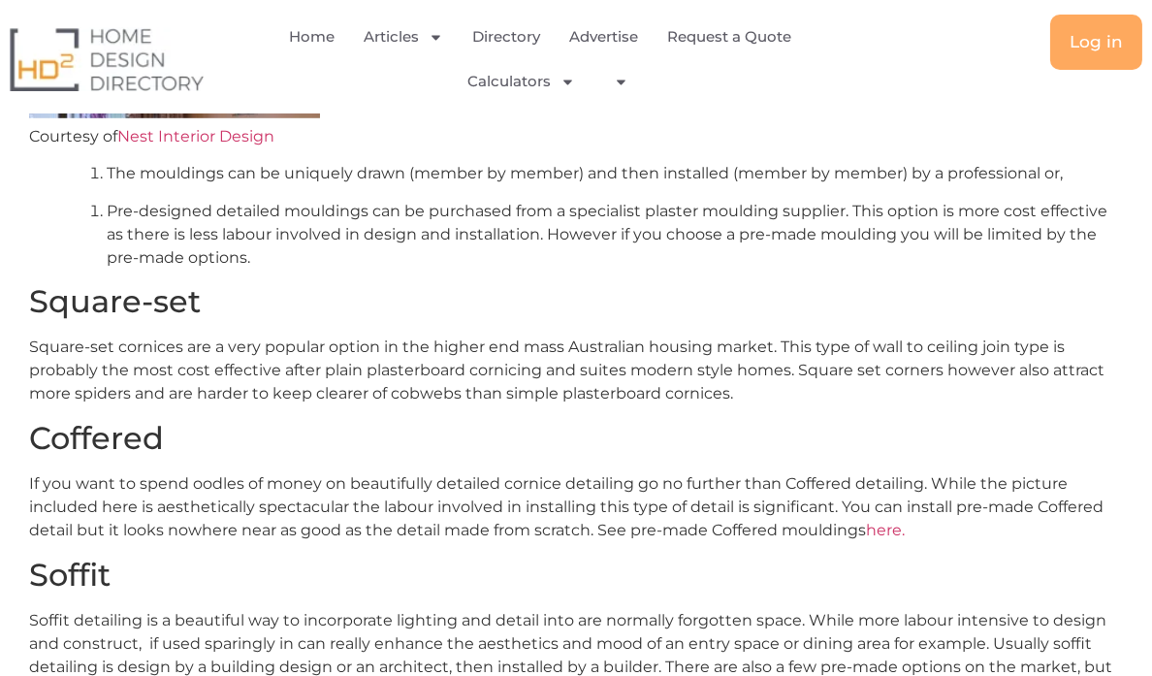  Describe the element at coordinates (521, 81) in the screenshot. I see `a: Calculators` at that location.